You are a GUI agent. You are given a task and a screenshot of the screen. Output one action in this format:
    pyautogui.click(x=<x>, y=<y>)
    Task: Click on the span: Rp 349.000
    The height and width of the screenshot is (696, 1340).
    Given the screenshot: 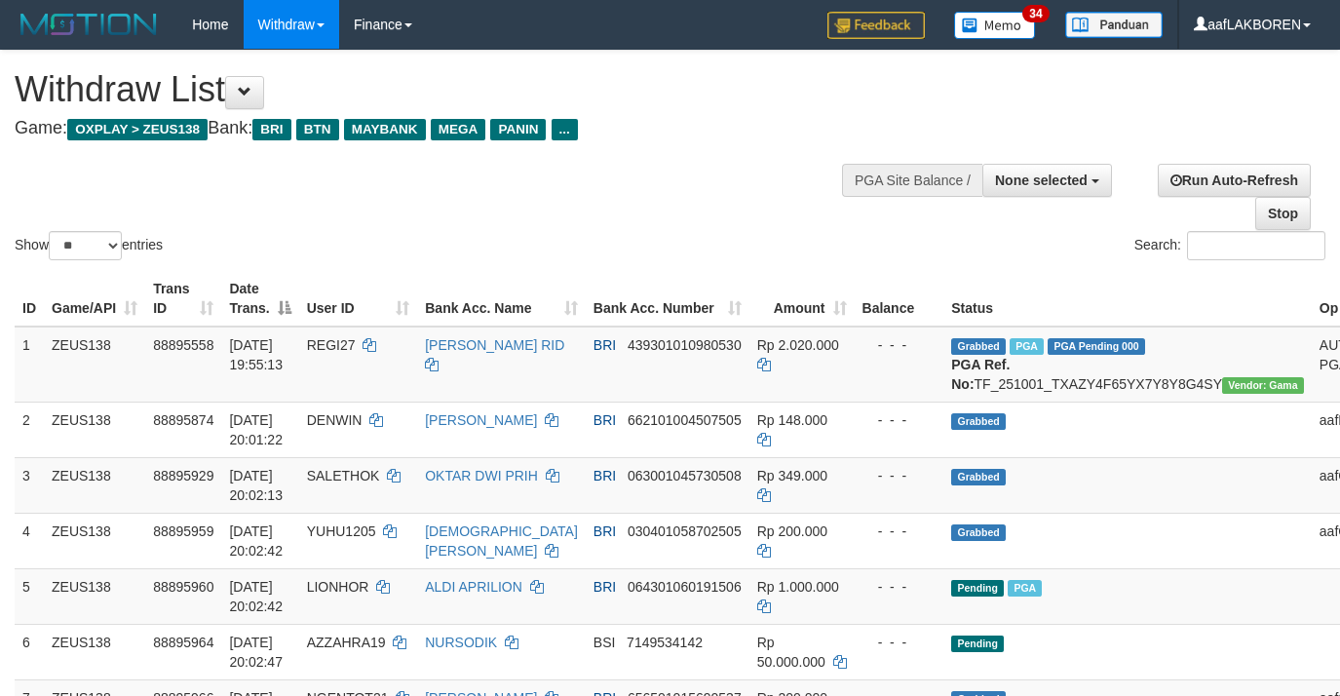 What is the action you would take?
    pyautogui.click(x=792, y=476)
    